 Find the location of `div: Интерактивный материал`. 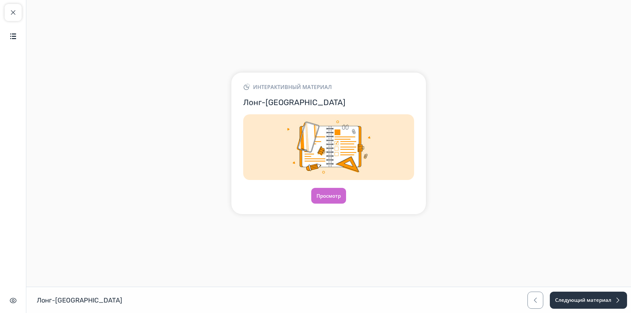

div: Интерактивный материал is located at coordinates (329, 87).